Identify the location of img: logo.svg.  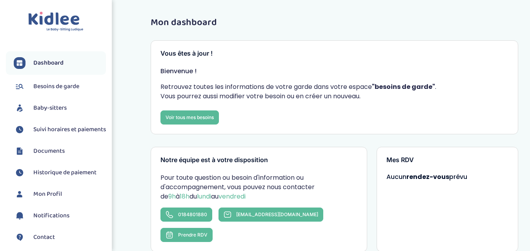
(56, 22).